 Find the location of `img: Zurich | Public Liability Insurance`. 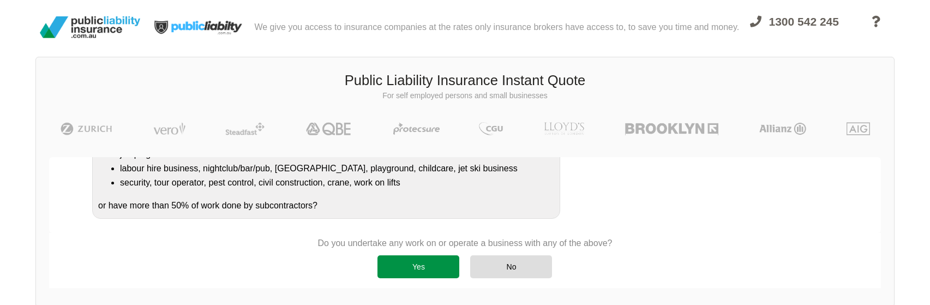

img: Zurich | Public Liability Insurance is located at coordinates (86, 129).